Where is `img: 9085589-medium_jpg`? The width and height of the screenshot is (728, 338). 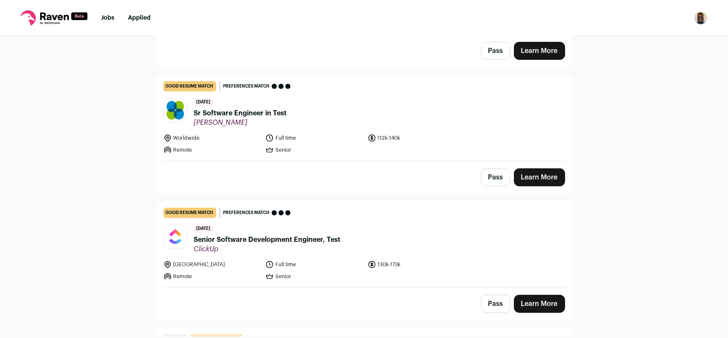
img: 9085589-medium_jpg is located at coordinates (701, 18).